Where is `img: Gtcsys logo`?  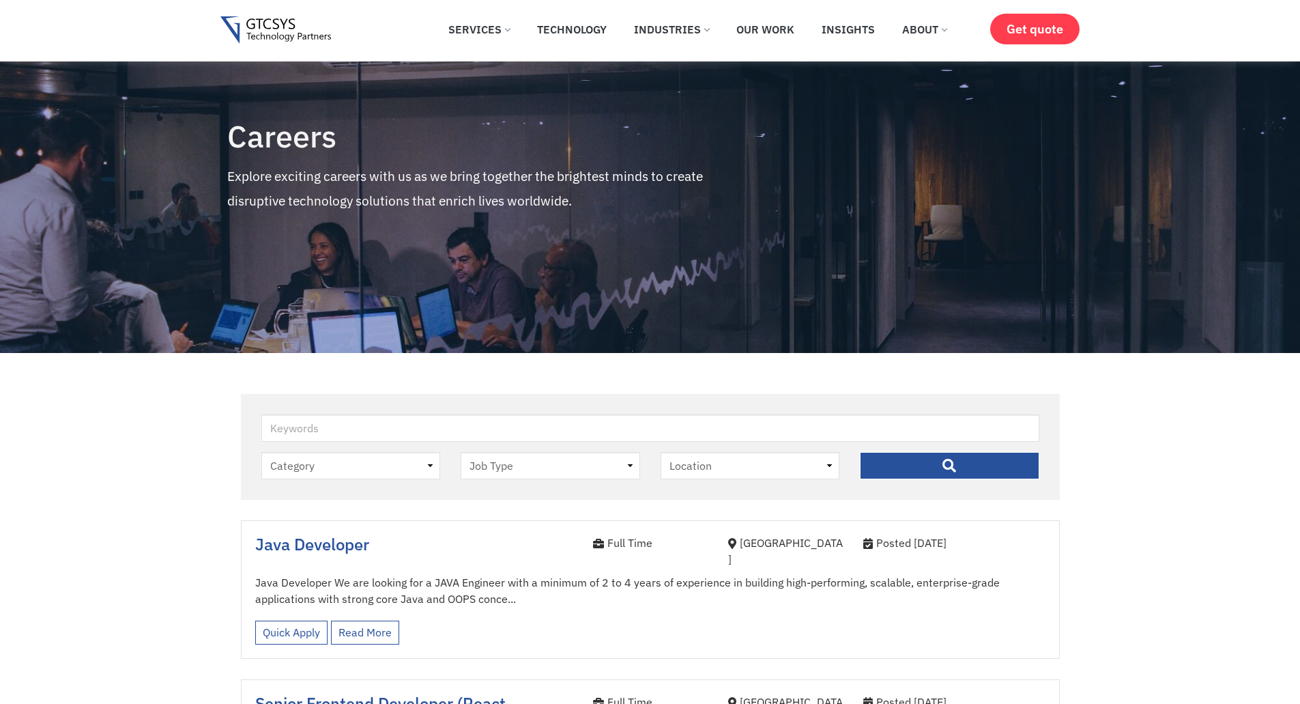 img: Gtcsys logo is located at coordinates (276, 30).